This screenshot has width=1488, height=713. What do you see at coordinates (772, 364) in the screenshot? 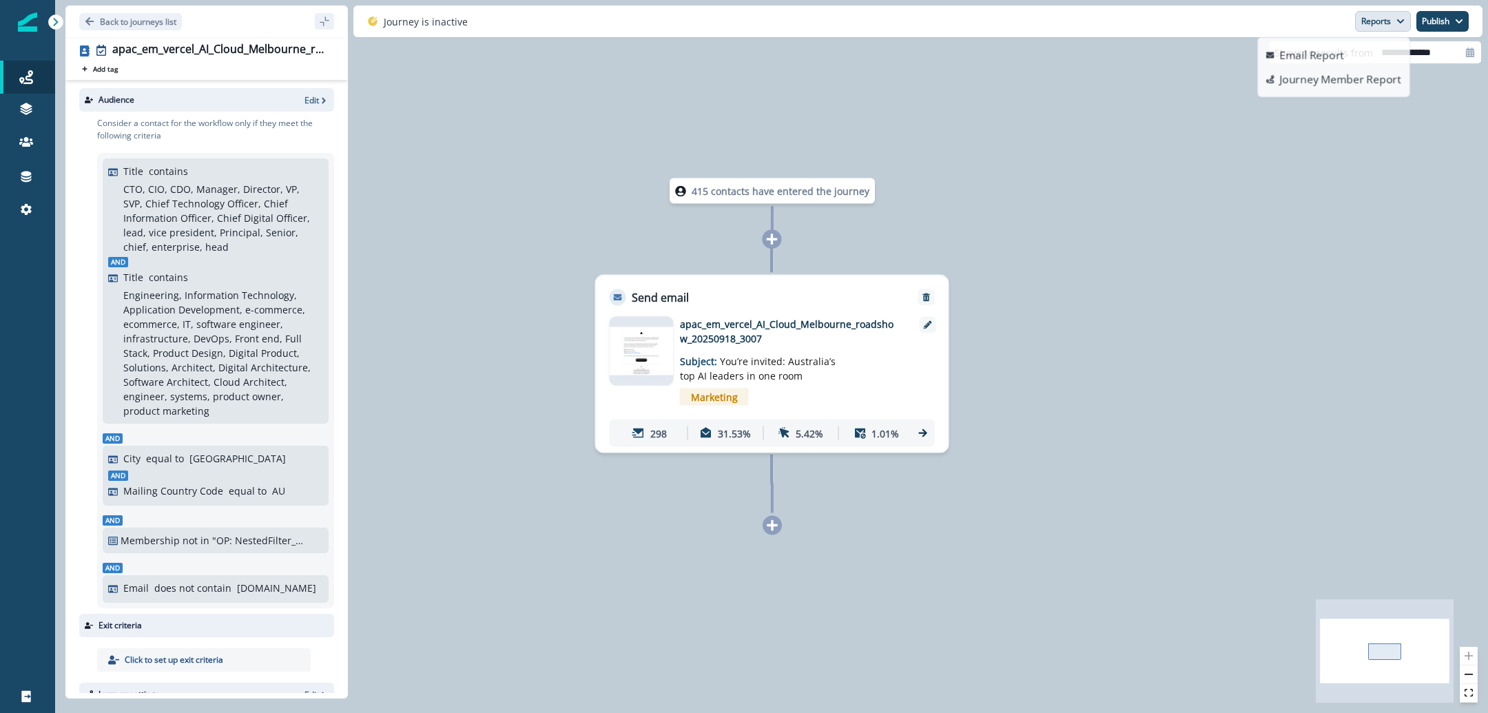
I see `div: Send emailRemoveemail asset unavailableapac_em_vercel_AI_Cloud_Melbourne_roadshow_20250918_3007Su...` at bounding box center [772, 364].